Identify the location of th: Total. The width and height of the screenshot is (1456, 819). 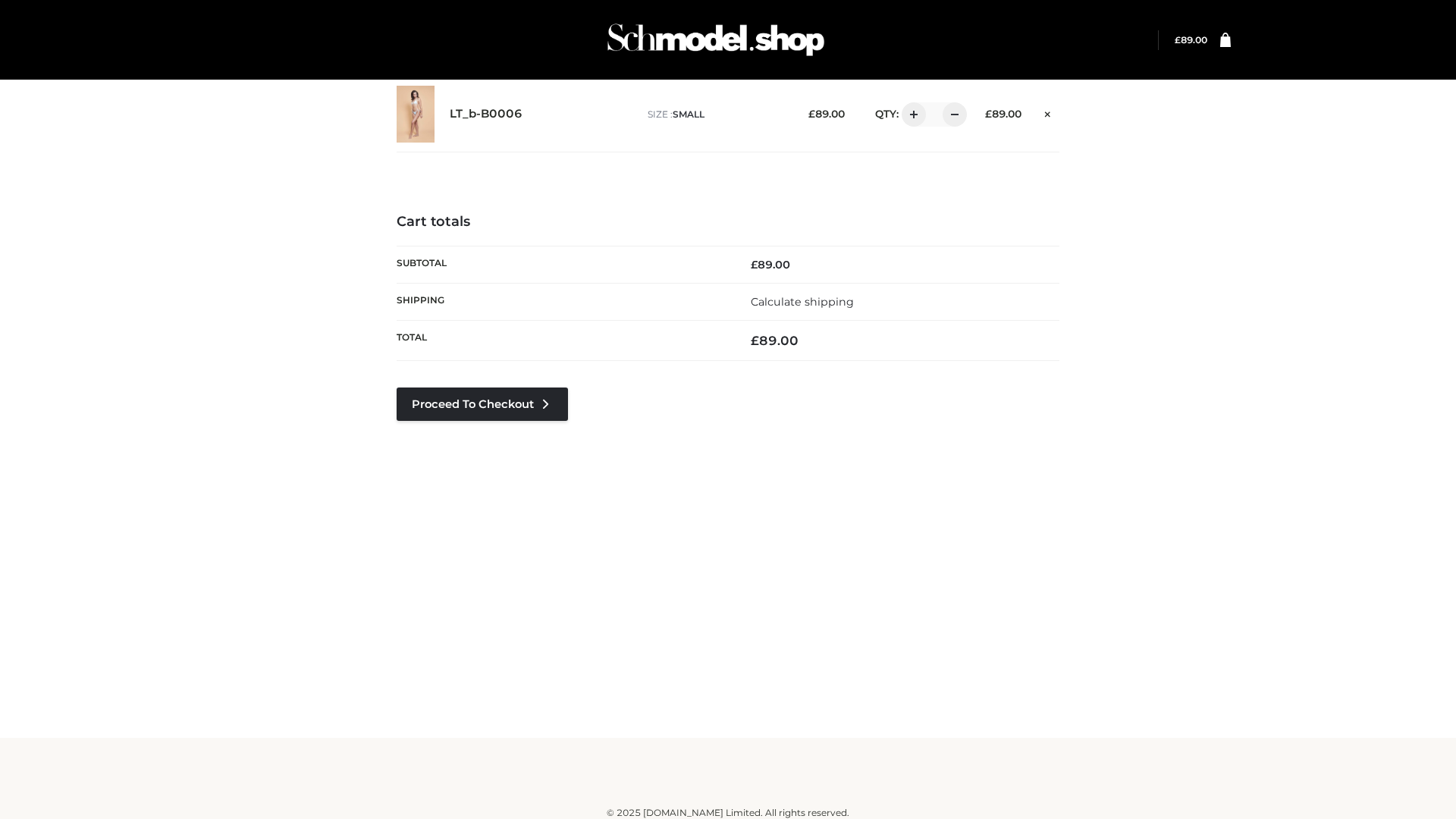
(562, 340).